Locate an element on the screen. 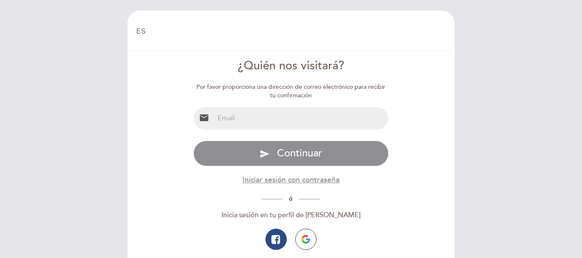 The height and width of the screenshot is (258, 582). div: Por favor proporciona una dirección de correo electrónico para recibir tu confirmación is located at coordinates (291, 92).